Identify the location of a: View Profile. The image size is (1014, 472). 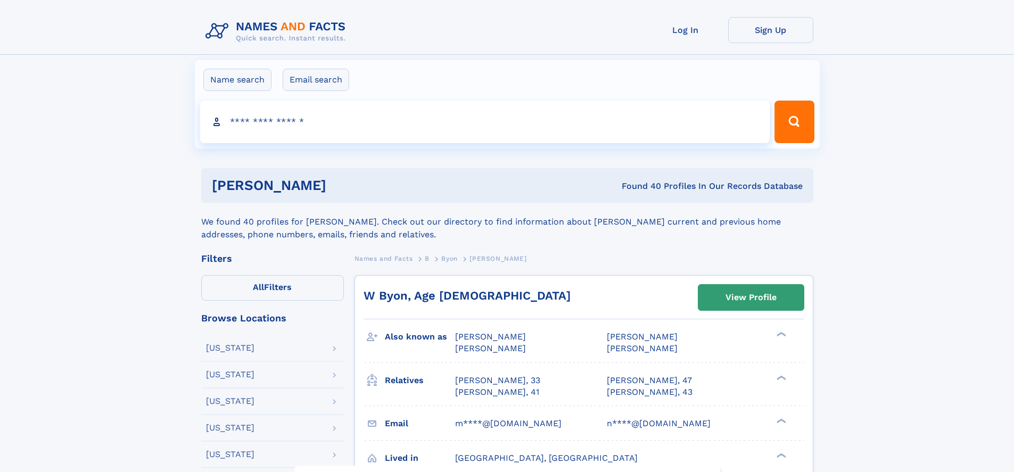
(751, 298).